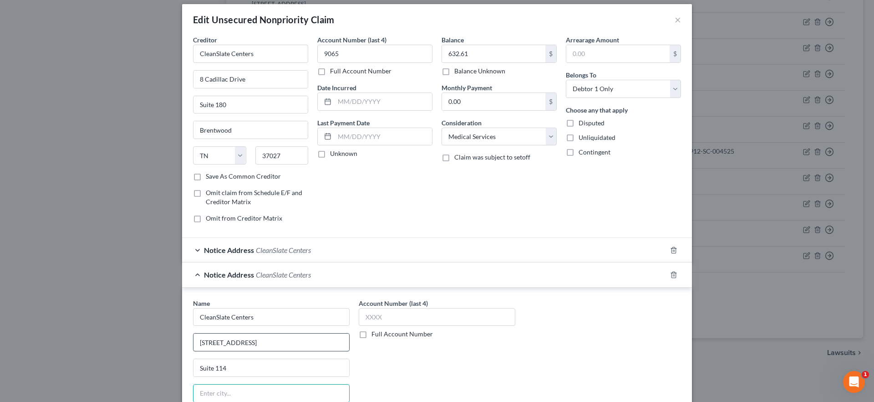  I want to click on label: Arrearage Amount, so click(593, 40).